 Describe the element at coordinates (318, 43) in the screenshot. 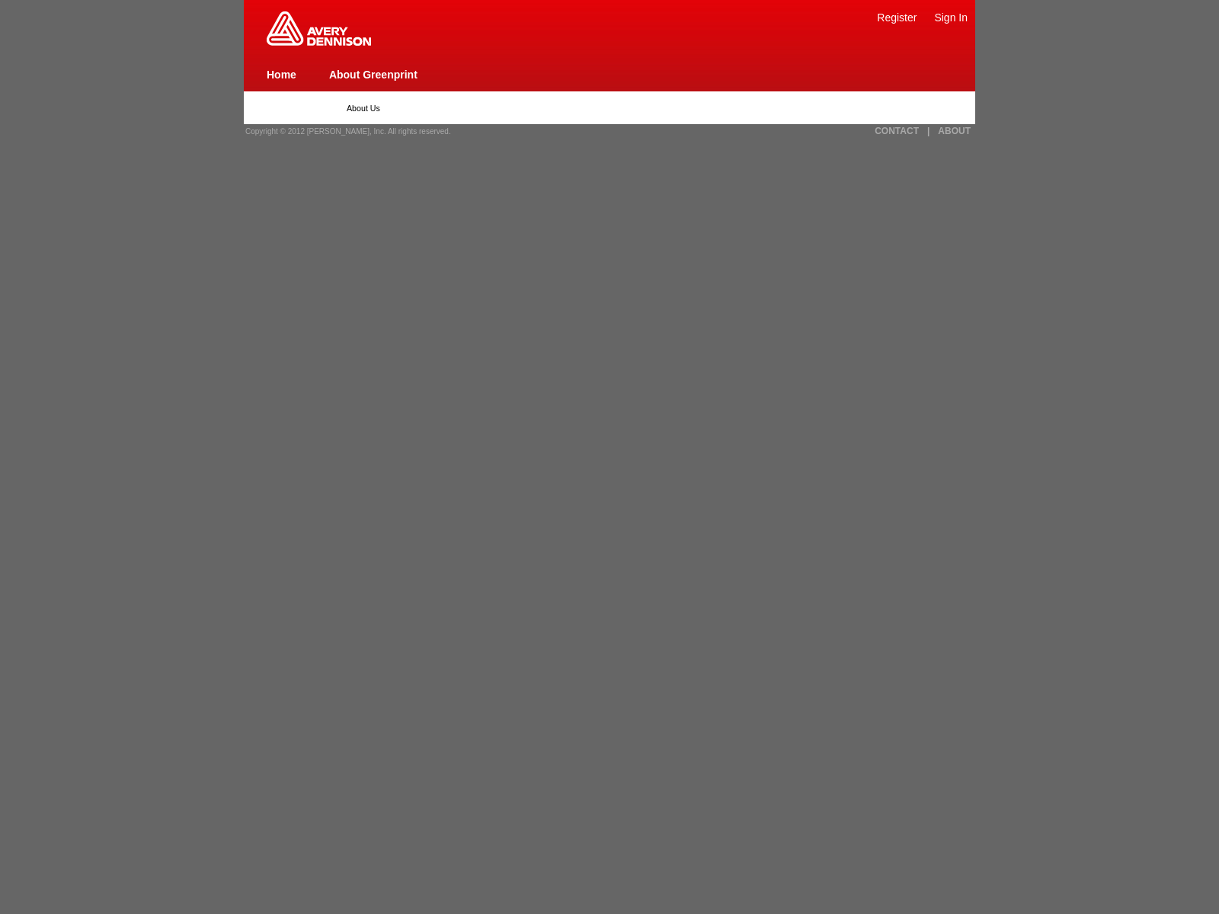

I see `a: Greenprint` at that location.